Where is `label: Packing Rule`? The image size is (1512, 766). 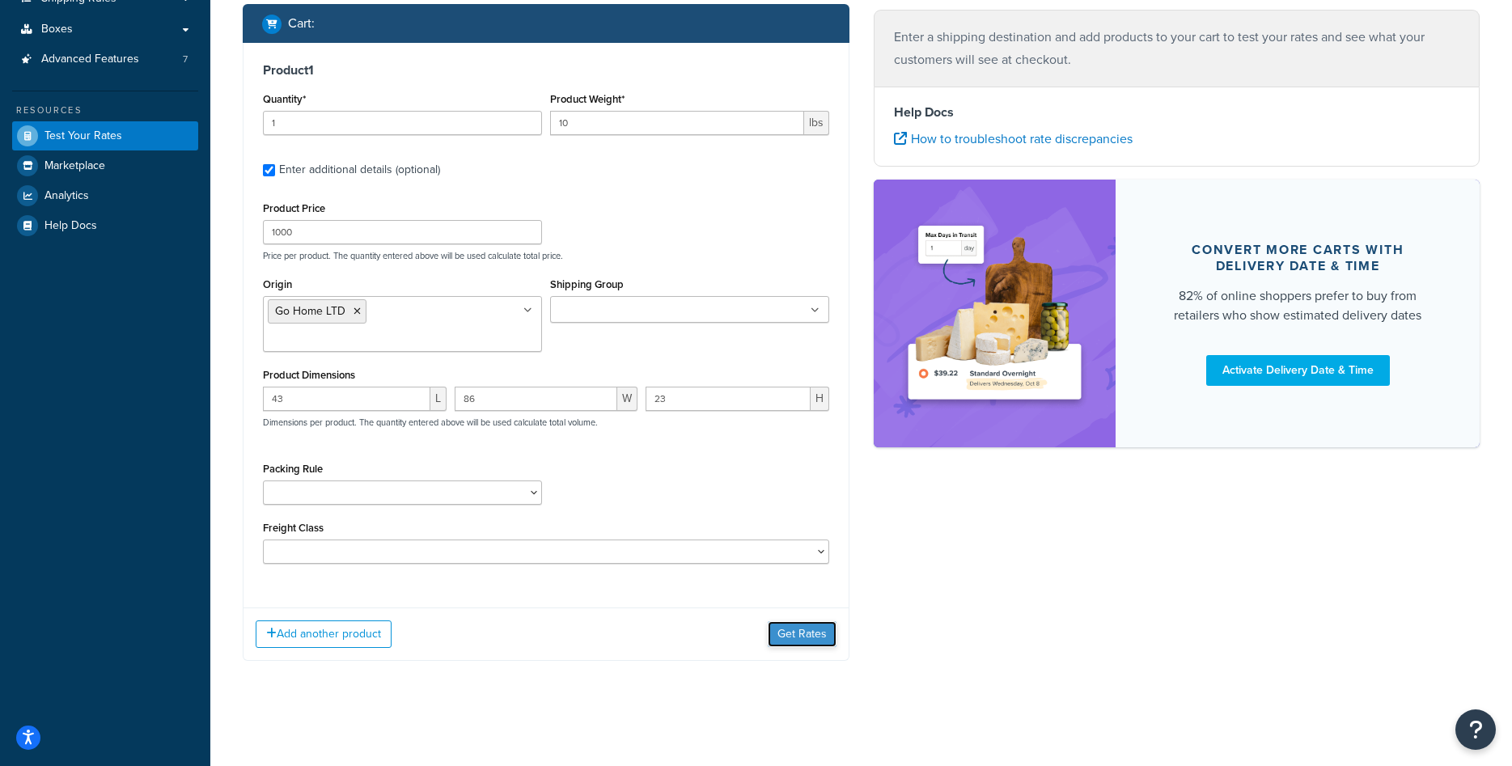 label: Packing Rule is located at coordinates (293, 468).